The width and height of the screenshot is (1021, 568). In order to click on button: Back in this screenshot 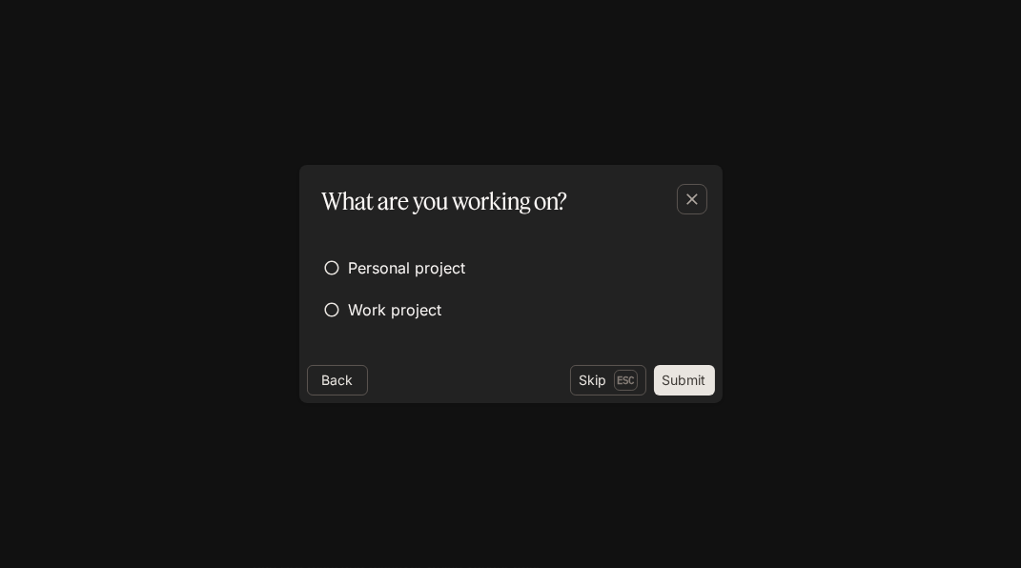, I will do `click(337, 380)`.